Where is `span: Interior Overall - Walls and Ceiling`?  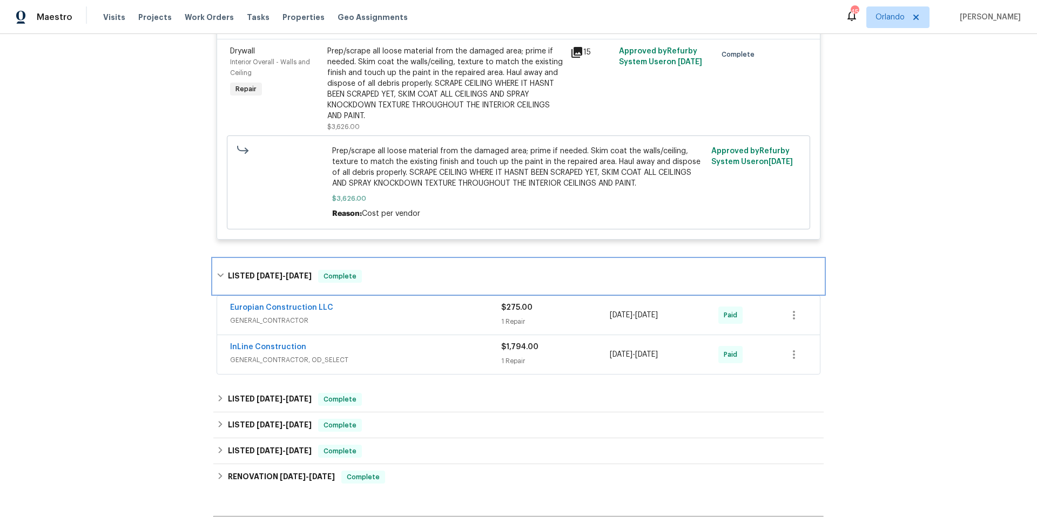
span: Interior Overall - Walls and Ceiling is located at coordinates (270, 67).